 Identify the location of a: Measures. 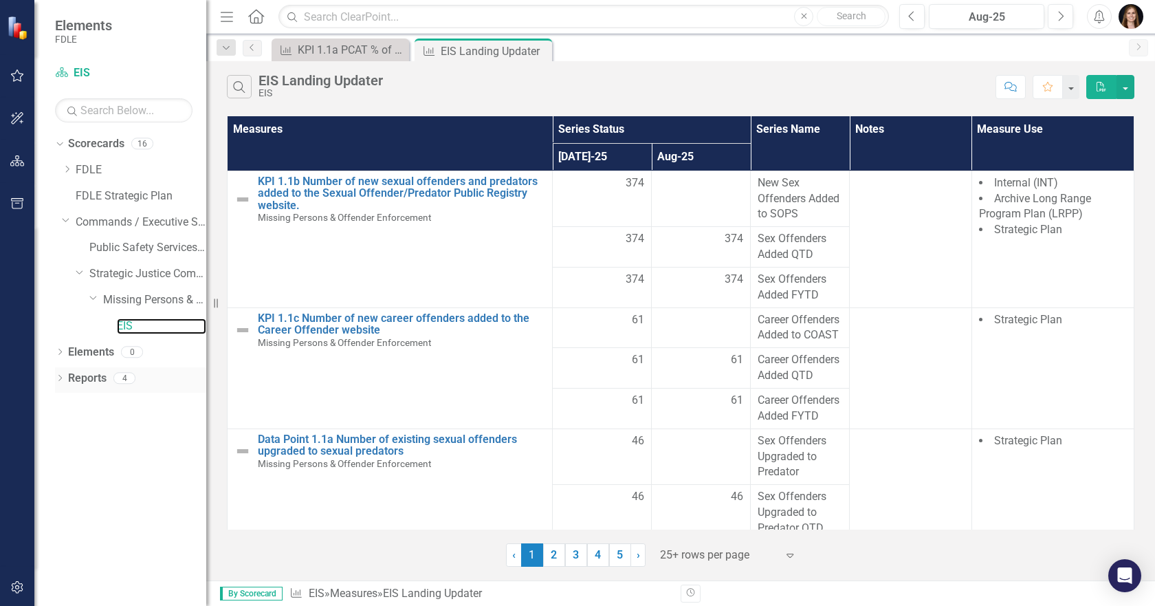
(353, 593).